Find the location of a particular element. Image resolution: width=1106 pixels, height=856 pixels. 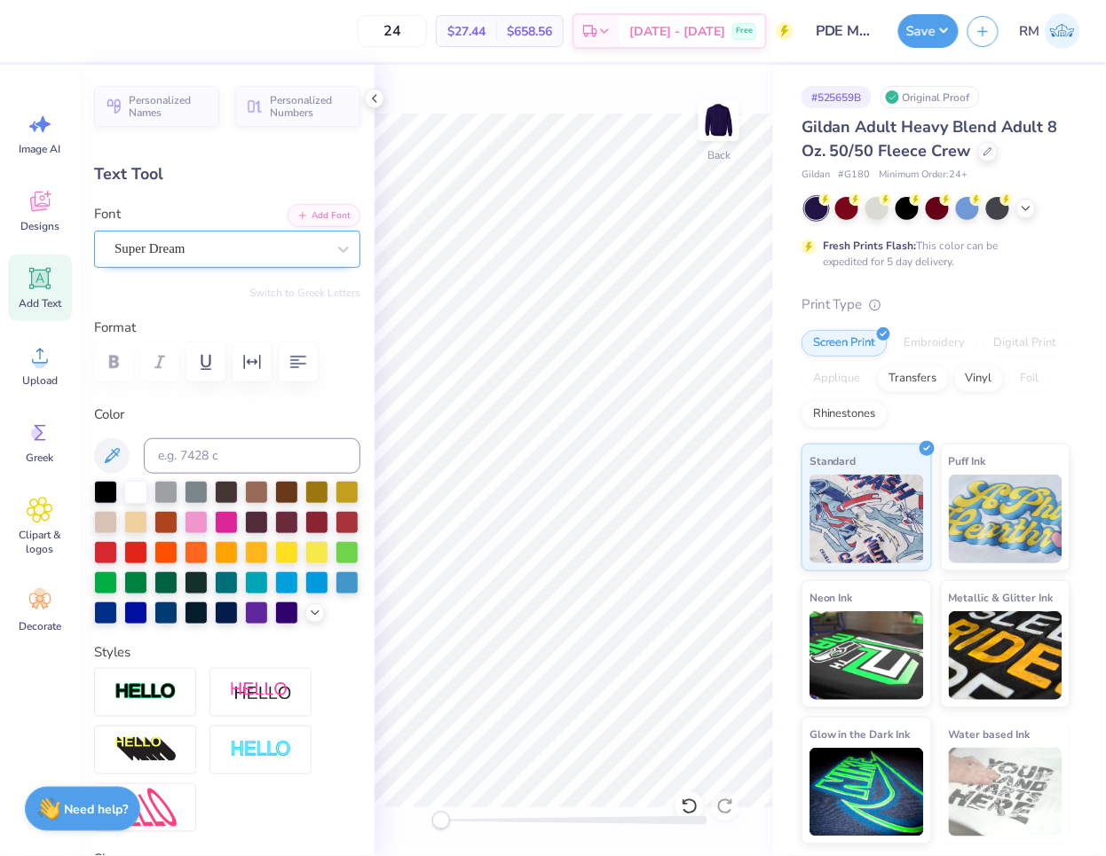

div: Embroidery is located at coordinates (934, 343).